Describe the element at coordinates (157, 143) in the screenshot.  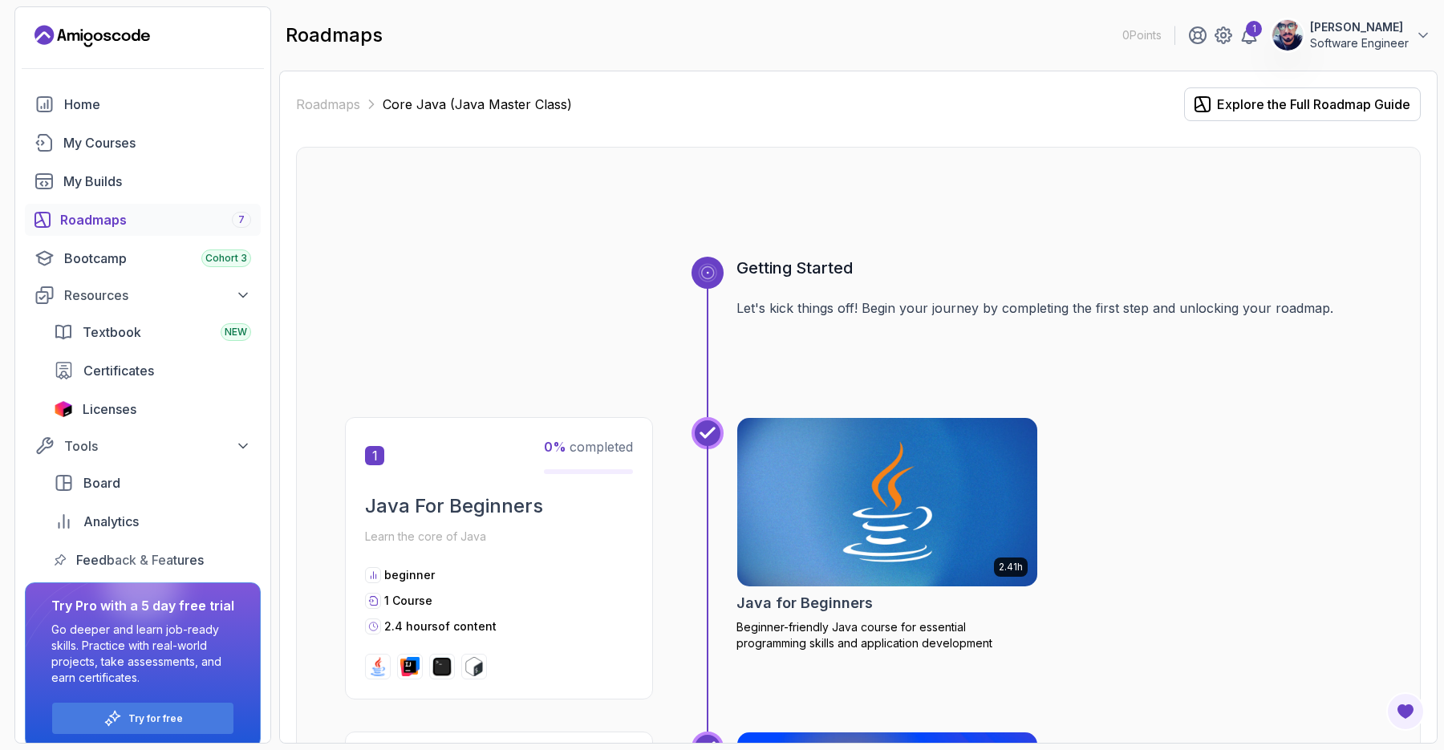
I see `div: My Courses` at that location.